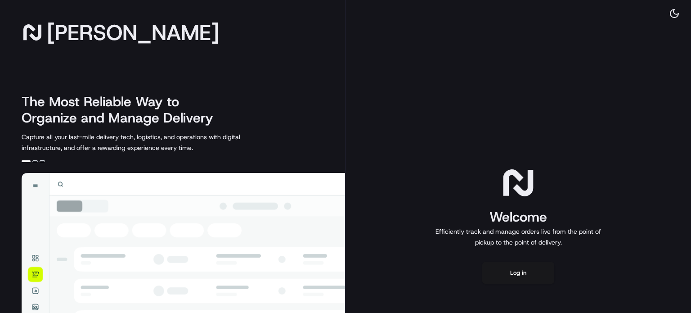 The height and width of the screenshot is (313, 691). What do you see at coordinates (122, 110) in the screenshot?
I see `h2: The Most Reliable Way to Organize and Manage Delivery` at bounding box center [122, 110].